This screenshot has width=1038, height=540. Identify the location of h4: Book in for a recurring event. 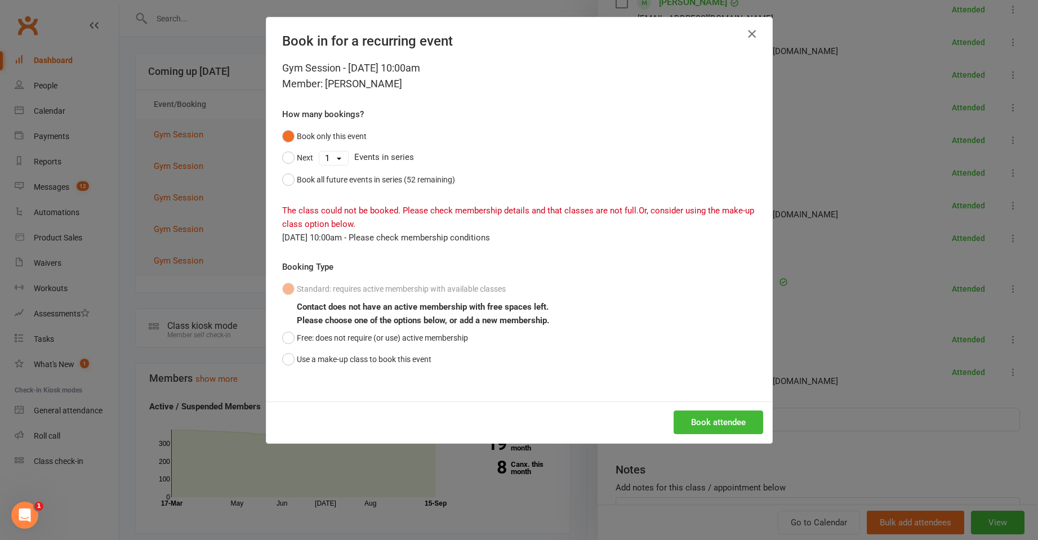
(519, 41).